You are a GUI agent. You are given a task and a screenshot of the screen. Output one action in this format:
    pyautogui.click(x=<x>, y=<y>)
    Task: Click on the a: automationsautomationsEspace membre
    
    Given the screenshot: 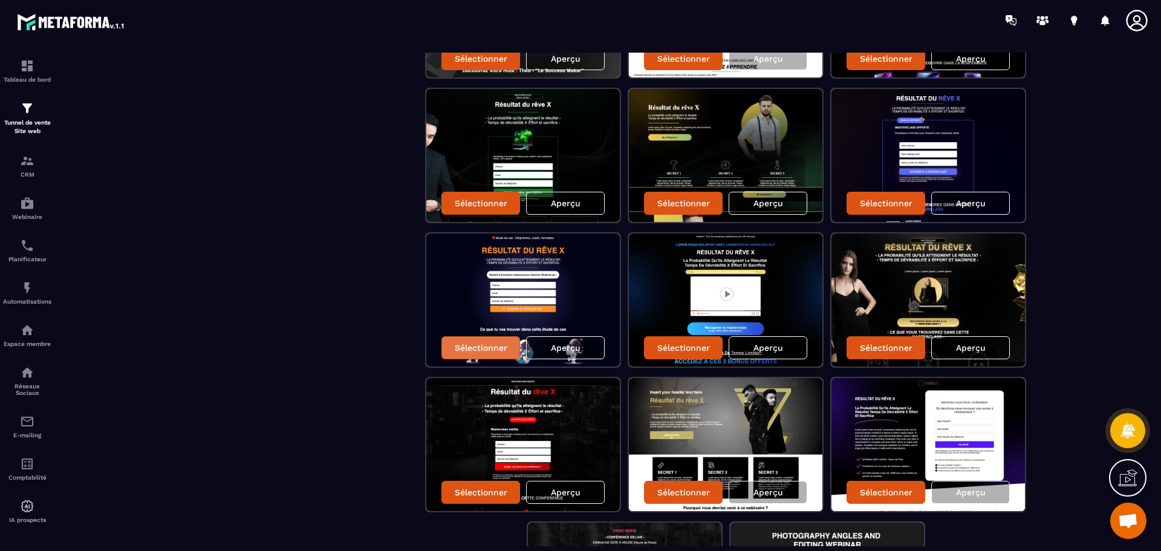 What is the action you would take?
    pyautogui.click(x=27, y=335)
    